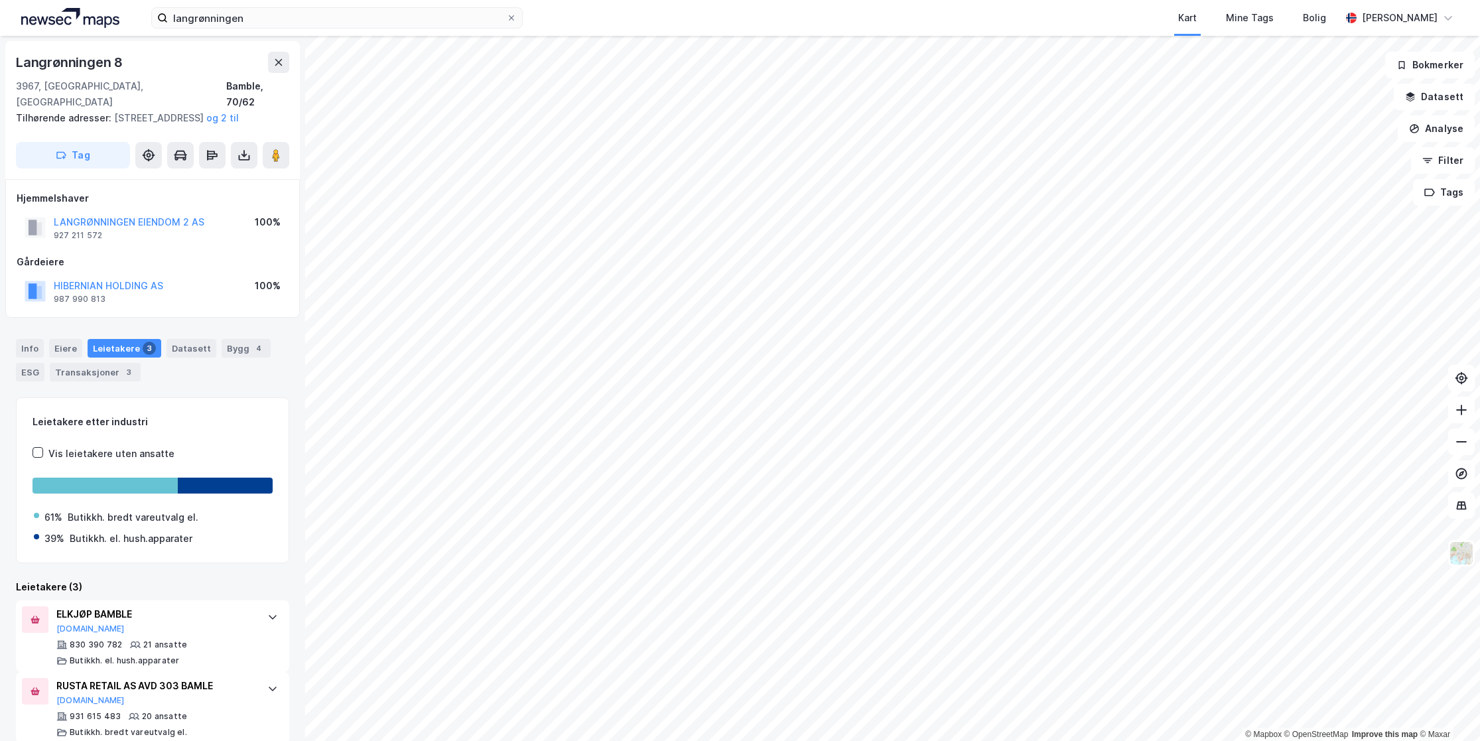  What do you see at coordinates (153, 422) in the screenshot?
I see `div: Leietakere etter industri` at bounding box center [153, 422].